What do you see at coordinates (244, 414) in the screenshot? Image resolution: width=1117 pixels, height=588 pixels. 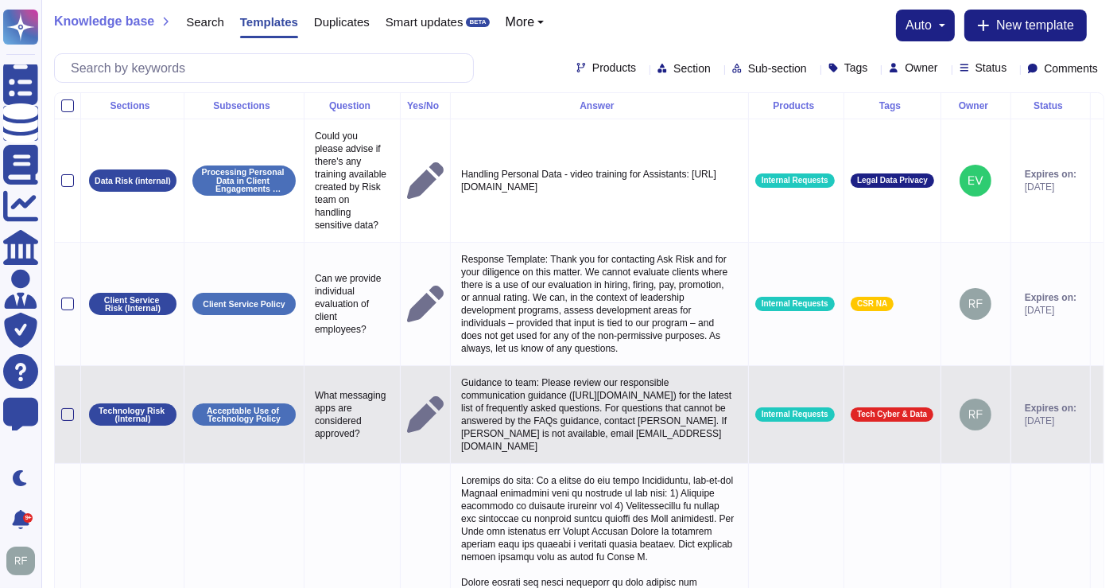 I see `p: Acceptable Use of Technology Policy` at bounding box center [244, 414].